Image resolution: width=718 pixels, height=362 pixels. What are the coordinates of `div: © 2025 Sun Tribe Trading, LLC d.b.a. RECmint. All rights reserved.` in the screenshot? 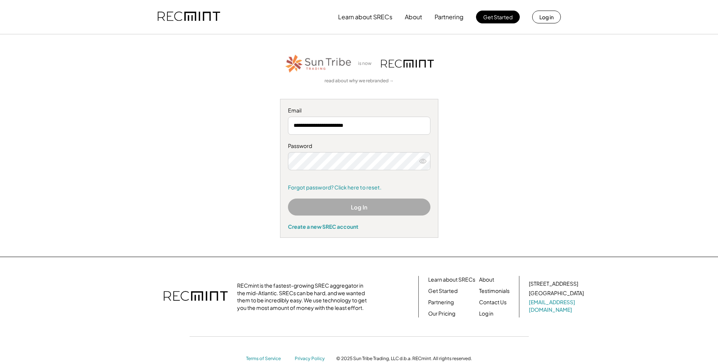 It's located at (404, 358).